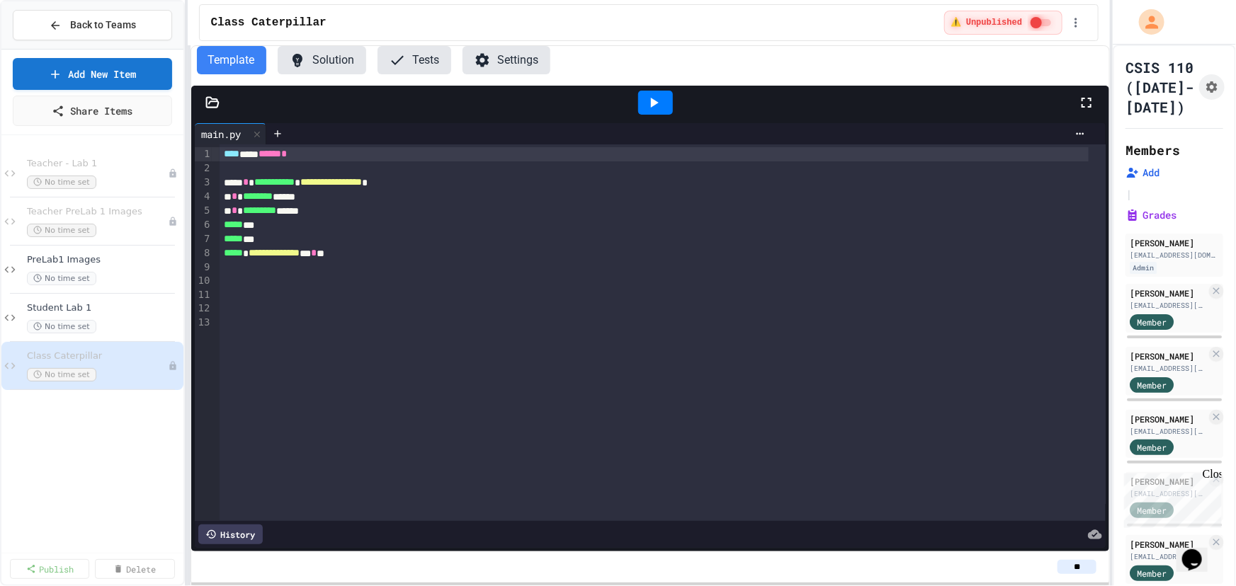 The image size is (1236, 586). What do you see at coordinates (203, 211) in the screenshot?
I see `div: 5` at bounding box center [203, 211].